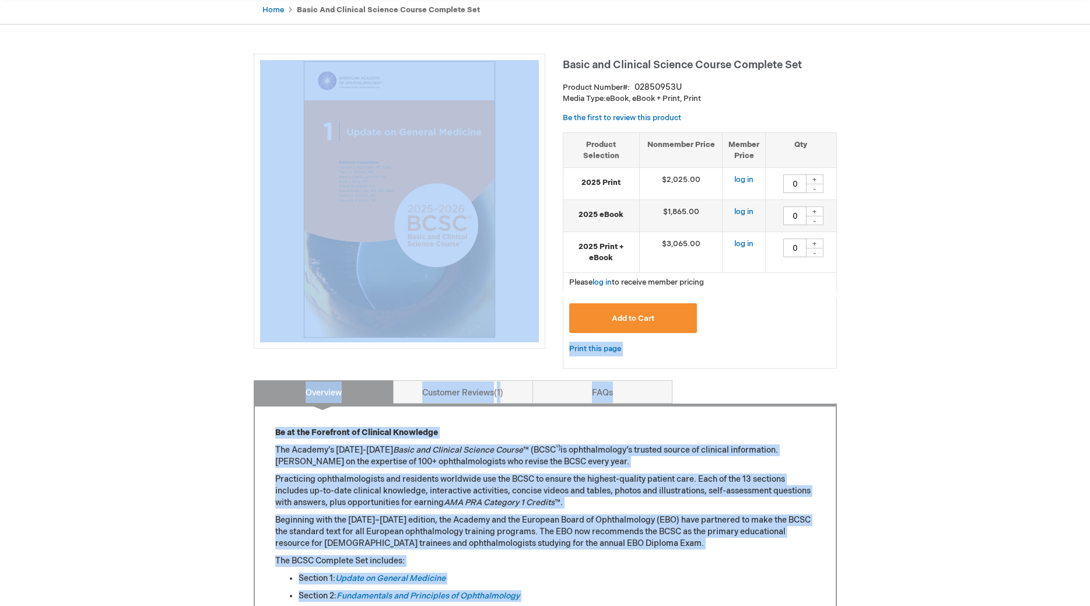 Image resolution: width=1090 pixels, height=606 pixels. I want to click on a: Print this page, so click(595, 349).